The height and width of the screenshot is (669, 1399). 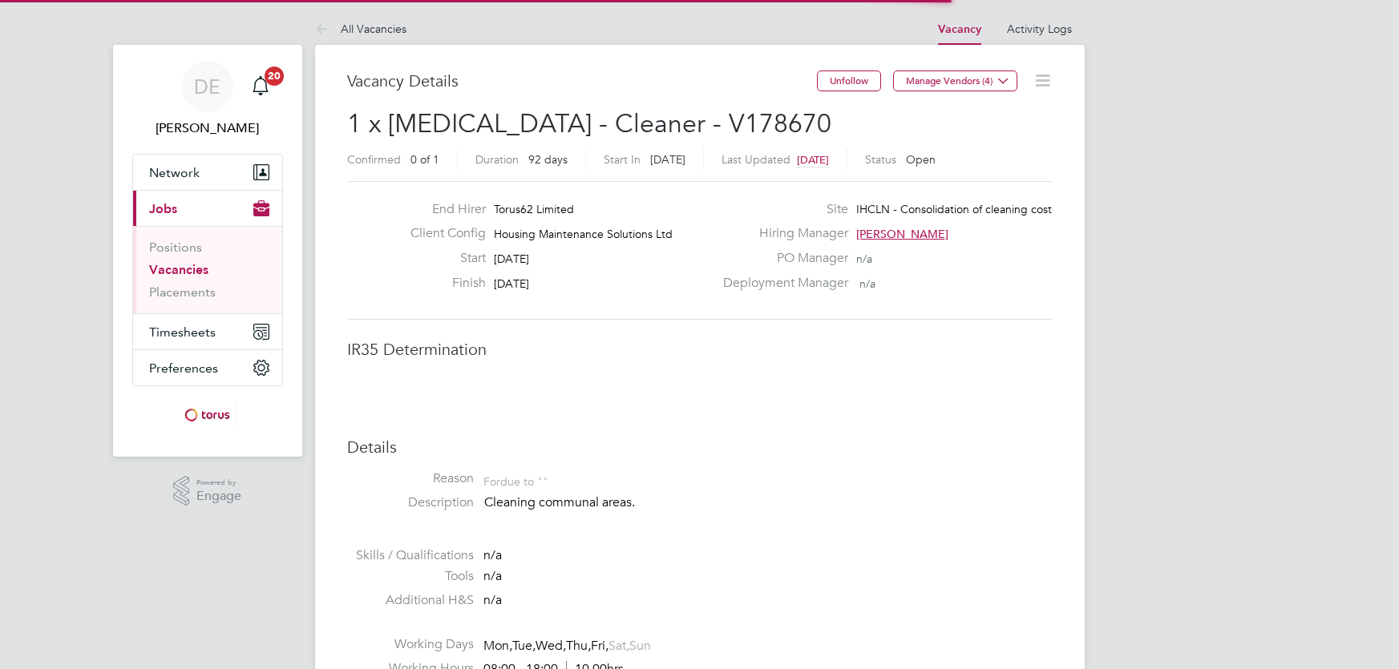 I want to click on span: Jobs, so click(x=163, y=208).